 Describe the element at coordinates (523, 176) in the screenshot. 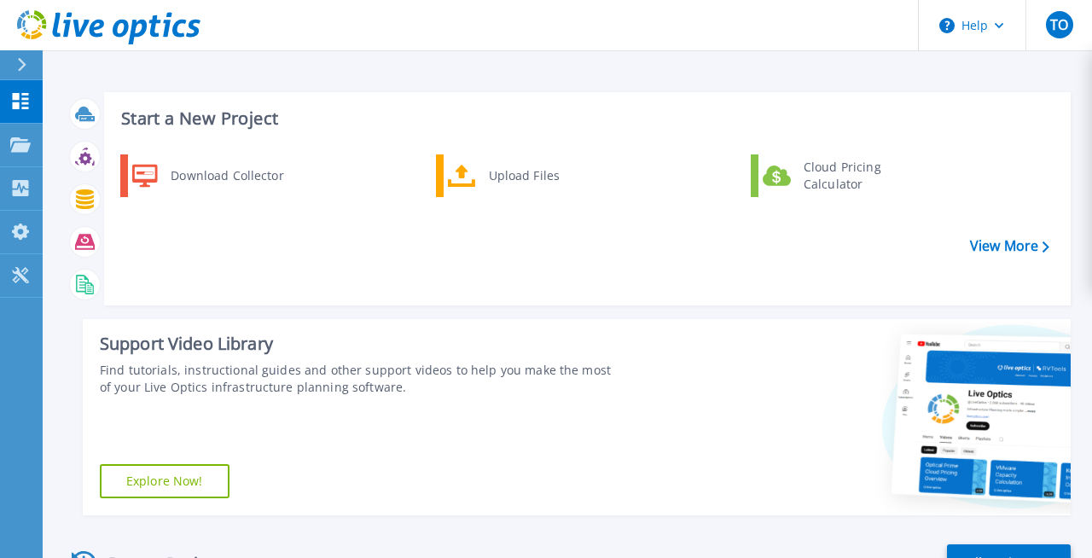

I see `a: Upload Files` at that location.